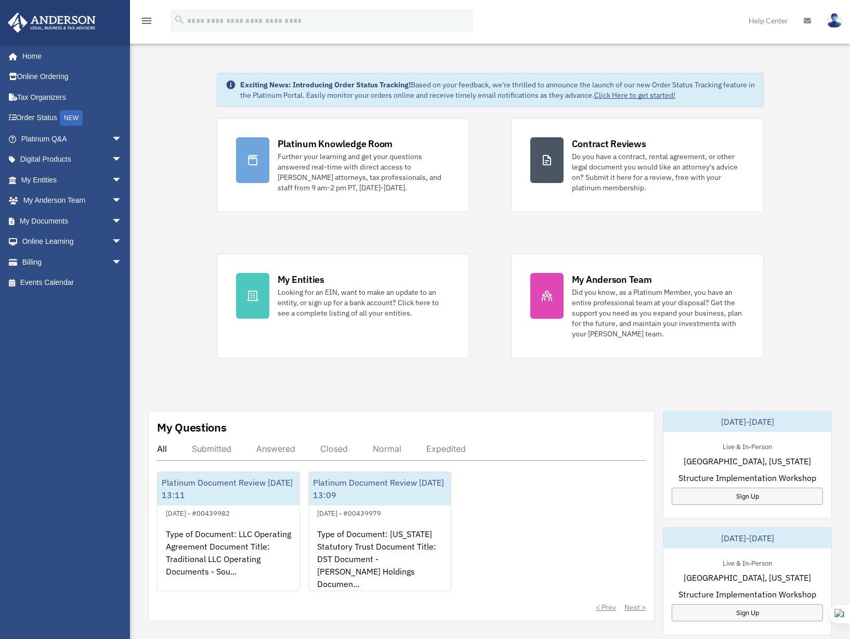  I want to click on a: Online Learningarrow_drop_down, so click(72, 242).